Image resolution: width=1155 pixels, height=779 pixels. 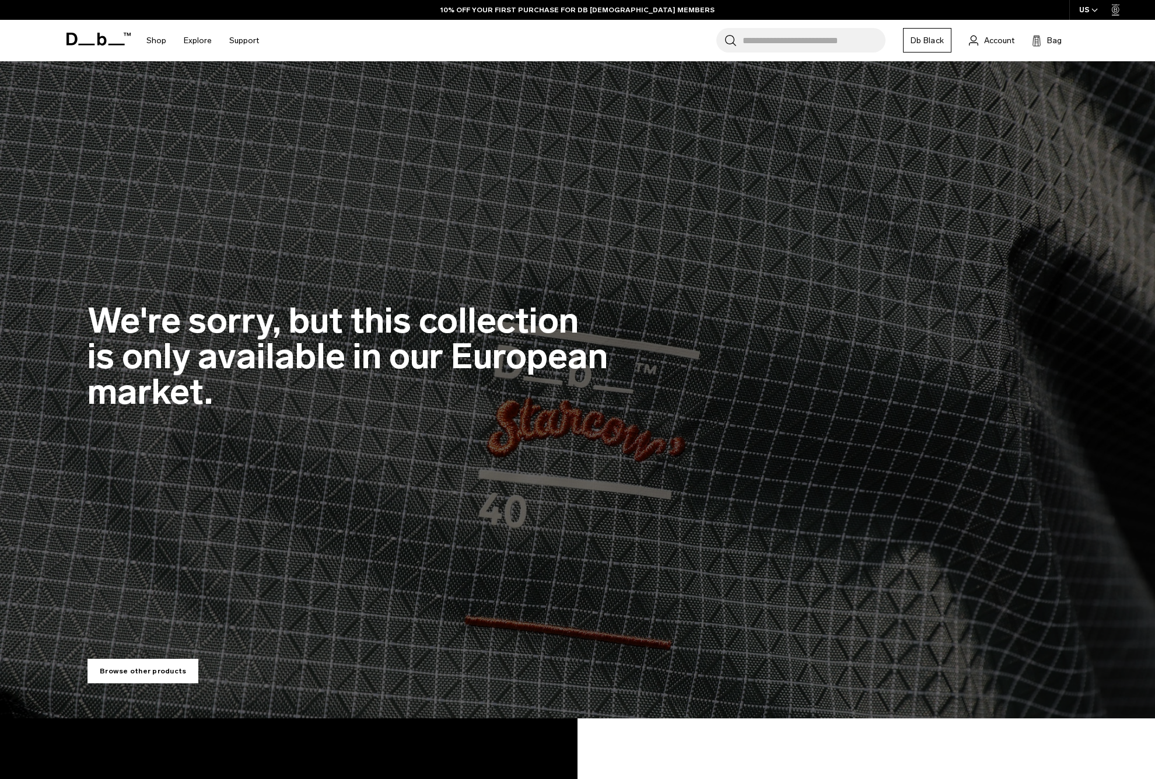 I want to click on a: Shop, so click(x=156, y=40).